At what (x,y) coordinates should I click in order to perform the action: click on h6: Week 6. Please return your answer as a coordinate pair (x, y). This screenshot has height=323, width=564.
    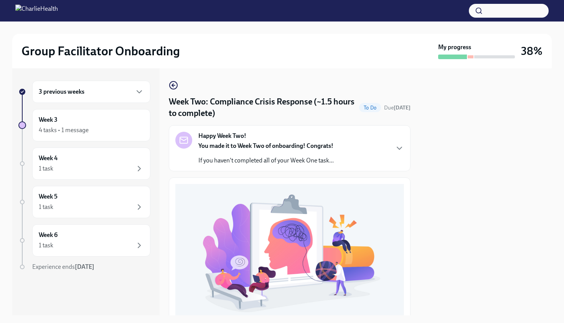
    Looking at the image, I should click on (48, 235).